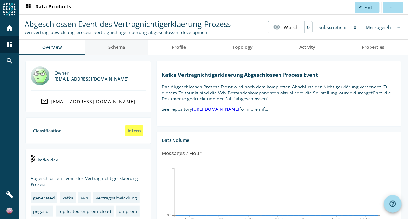  I want to click on span: Edit, so click(369, 7).